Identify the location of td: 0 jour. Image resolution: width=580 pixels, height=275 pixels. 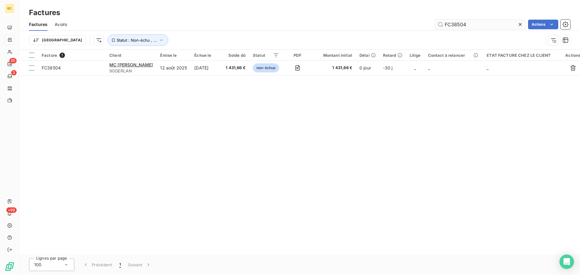
(367, 68).